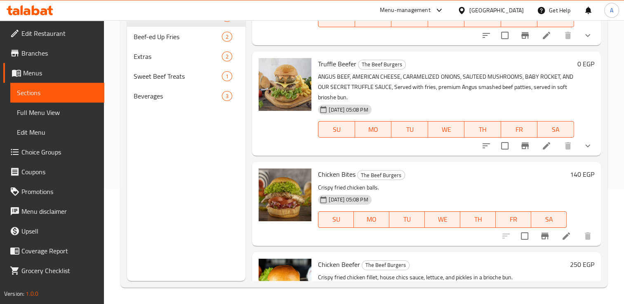 Image resolution: width=624 pixels, height=304 pixels. I want to click on span: Sweet Beef Treats, so click(178, 76).